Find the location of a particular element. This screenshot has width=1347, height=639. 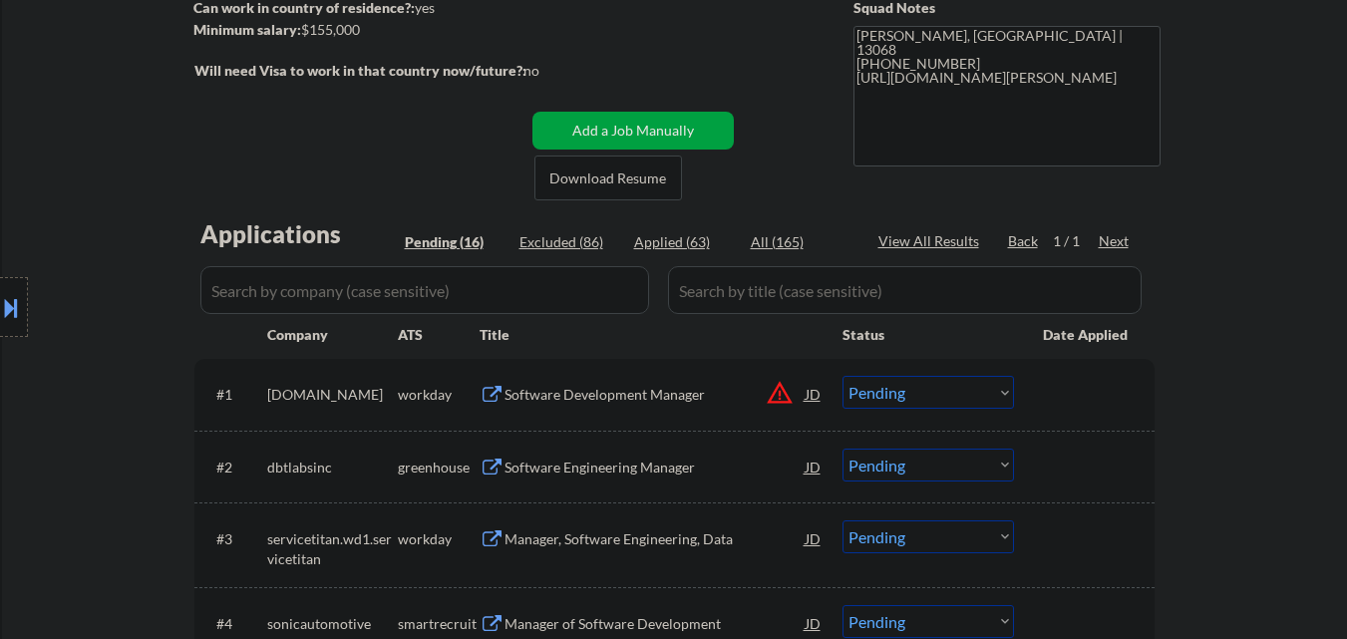

div: ATS is located at coordinates (439, 335).